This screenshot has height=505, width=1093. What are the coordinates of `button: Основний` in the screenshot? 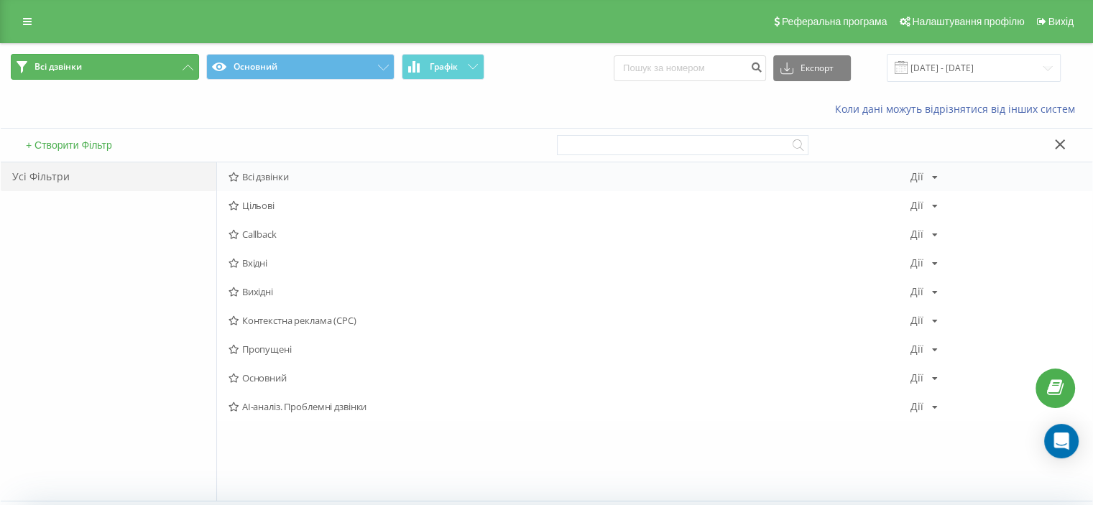 It's located at (300, 67).